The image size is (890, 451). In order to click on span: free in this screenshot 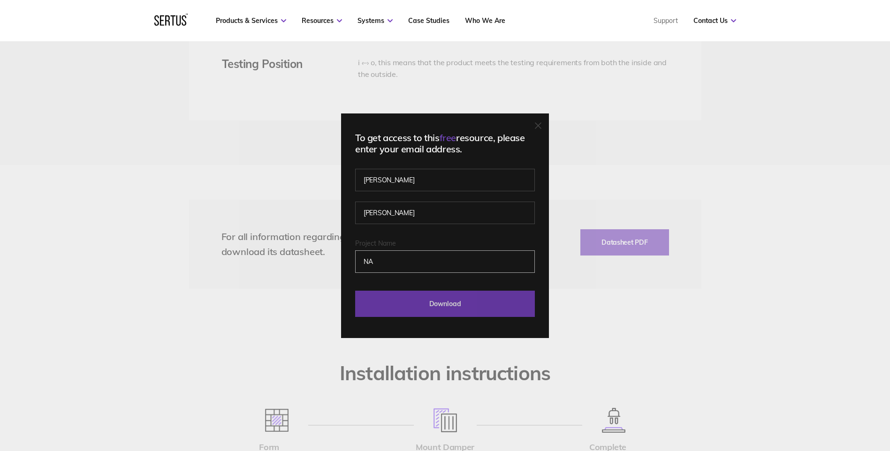, I will do `click(448, 137)`.